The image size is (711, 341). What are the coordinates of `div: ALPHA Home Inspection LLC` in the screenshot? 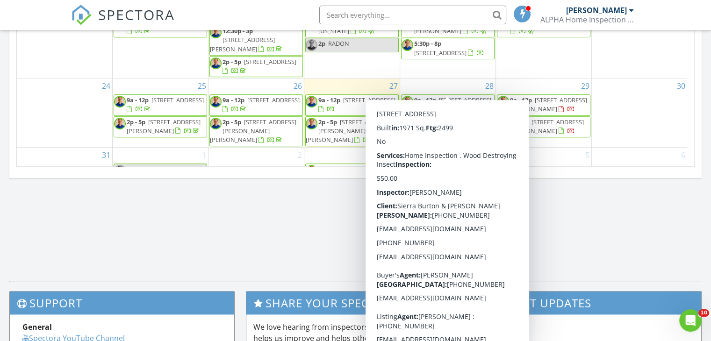 It's located at (587, 20).